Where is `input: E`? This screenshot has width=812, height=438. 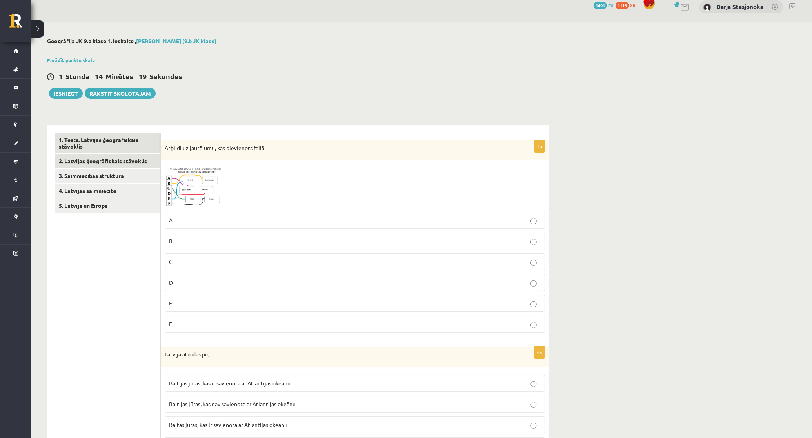
input: E is located at coordinates (533, 304).